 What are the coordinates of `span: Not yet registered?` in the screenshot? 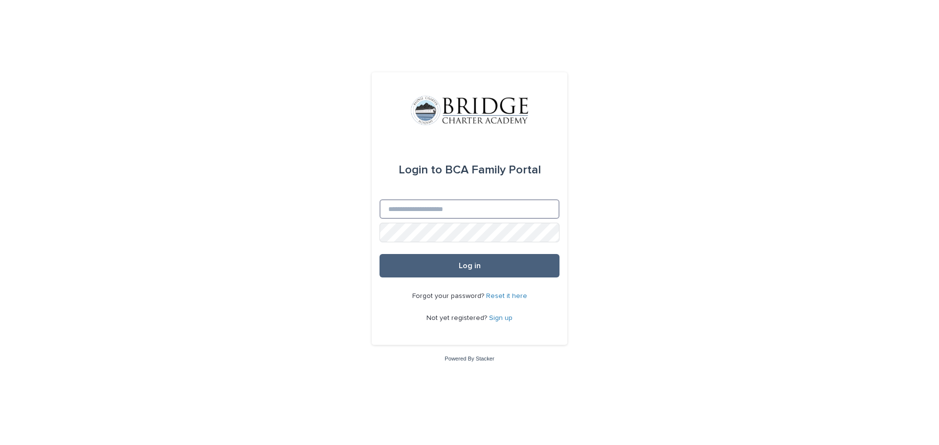 It's located at (458, 318).